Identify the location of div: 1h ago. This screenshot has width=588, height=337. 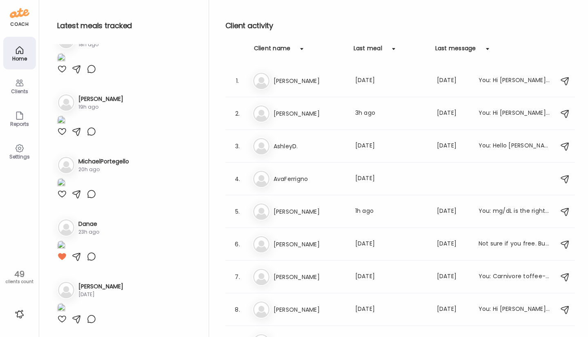
(391, 212).